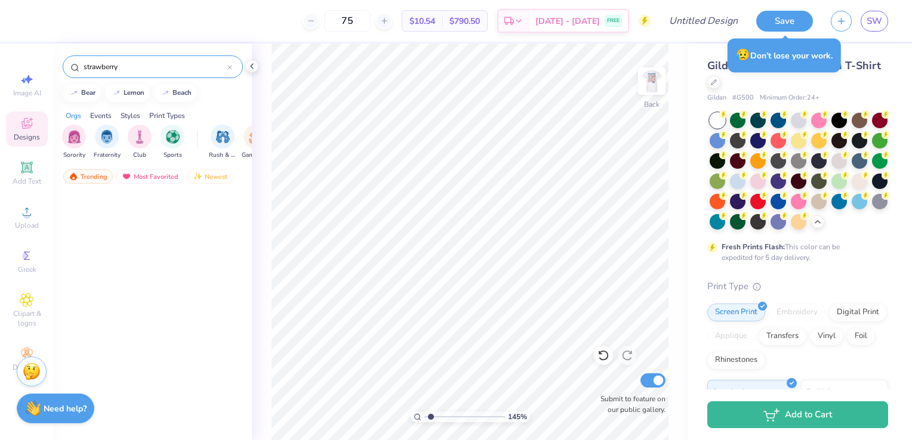 The image size is (912, 440). What do you see at coordinates (743, 98) in the screenshot?
I see `span: # G500` at bounding box center [743, 98].